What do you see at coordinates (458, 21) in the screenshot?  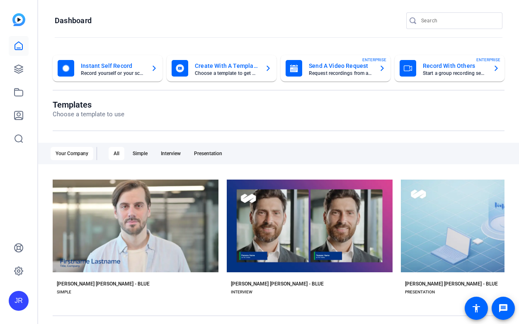 I see `input: Search` at bounding box center [458, 21].